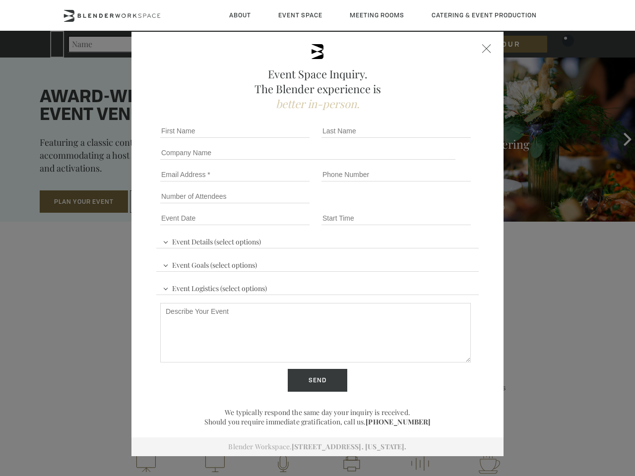 Image resolution: width=635 pixels, height=476 pixels. Describe the element at coordinates (235, 218) in the screenshot. I see `input: Event Date` at that location.